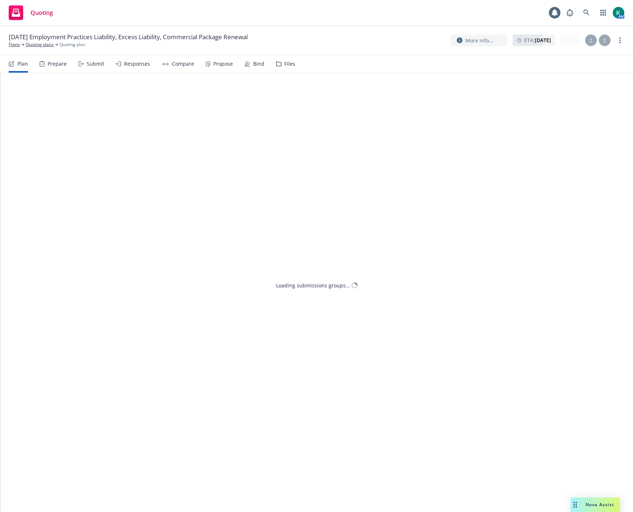 Image resolution: width=633 pixels, height=512 pixels. What do you see at coordinates (14, 45) in the screenshot?
I see `a: Fixins` at bounding box center [14, 45].